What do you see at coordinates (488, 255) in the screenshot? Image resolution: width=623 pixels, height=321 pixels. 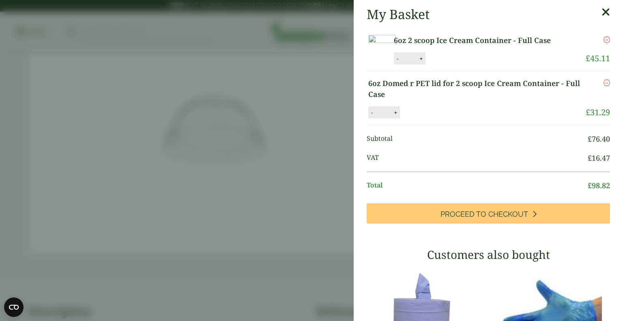 I see `h3: Customers also bought` at bounding box center [488, 255].